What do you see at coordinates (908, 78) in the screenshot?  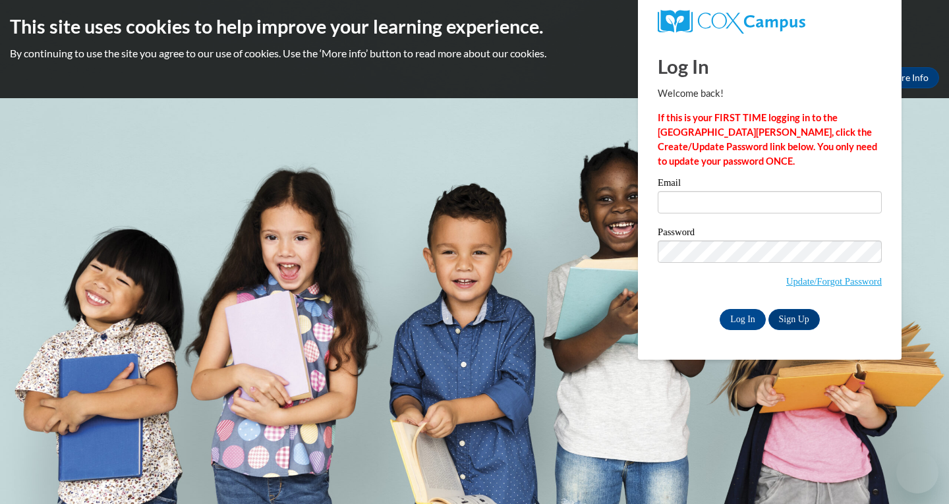 I see `a: More Info` at bounding box center [908, 78].